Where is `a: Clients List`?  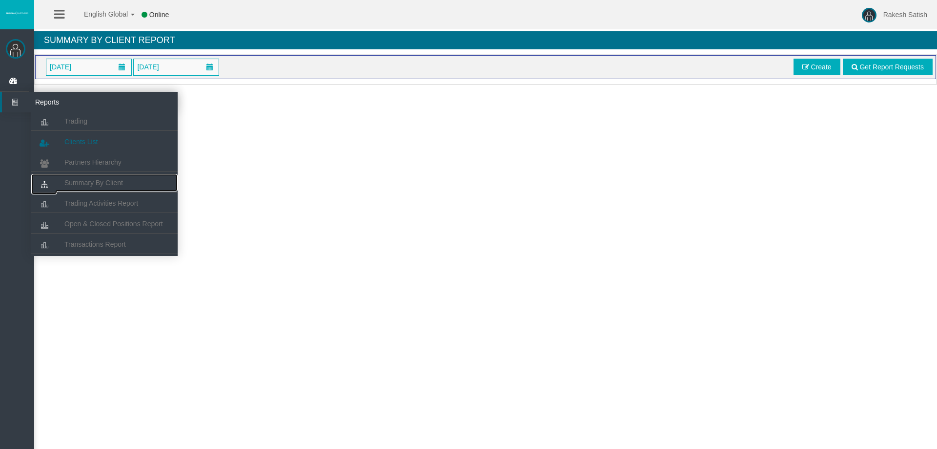
a: Clients List is located at coordinates (104, 142).